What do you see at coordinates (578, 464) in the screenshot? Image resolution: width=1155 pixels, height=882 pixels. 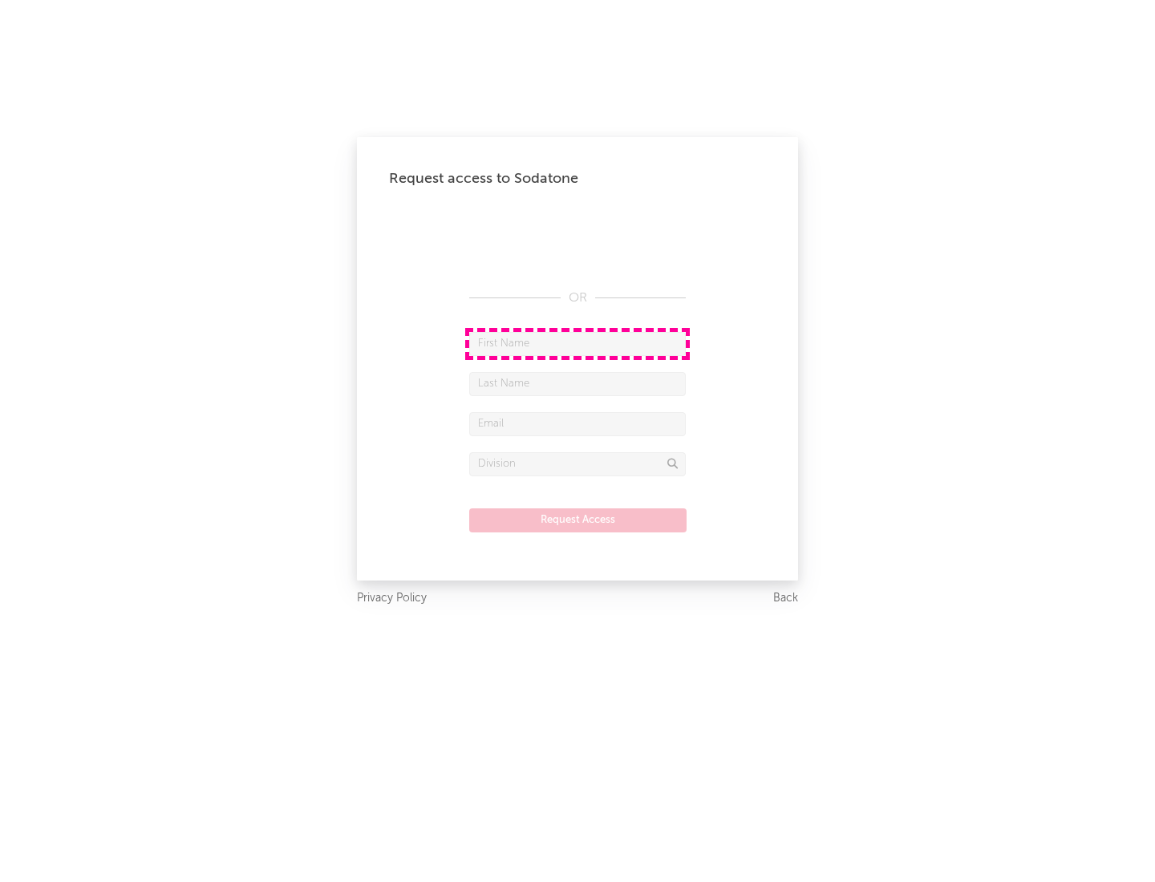 I see `input: Division` at bounding box center [578, 464].